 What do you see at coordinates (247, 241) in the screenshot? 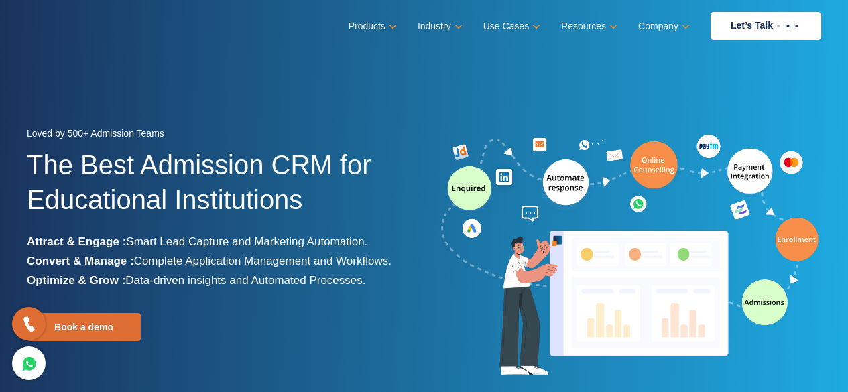
I see `span: Smart Lead Capture and Marketing Automation.` at bounding box center [247, 241].